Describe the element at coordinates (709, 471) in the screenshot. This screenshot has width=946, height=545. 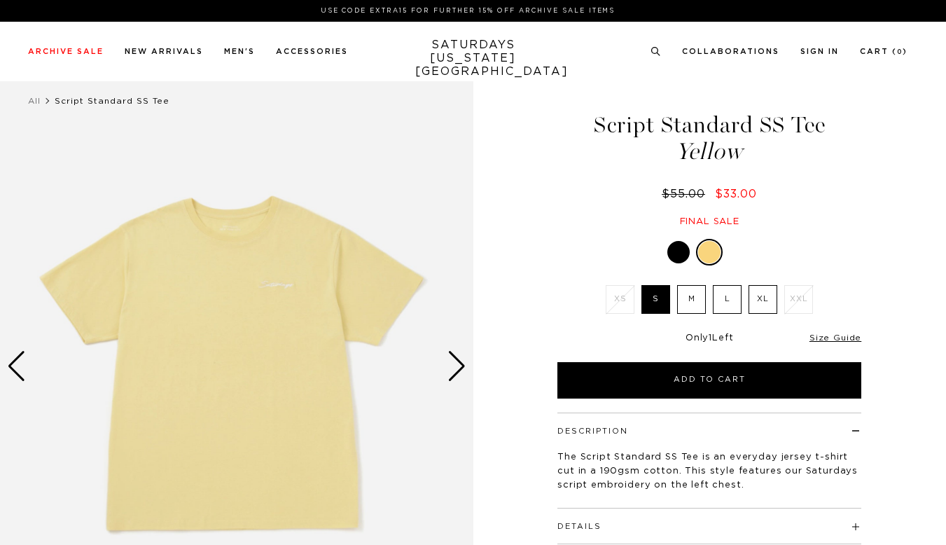
I see `p: The Script Standard SS Tee is an everyday jersey t-shirt cut in a 190gsm cotton. This style featu...` at that location.